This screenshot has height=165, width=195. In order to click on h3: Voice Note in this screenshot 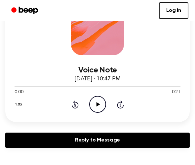, I will do `click(97, 70)`.